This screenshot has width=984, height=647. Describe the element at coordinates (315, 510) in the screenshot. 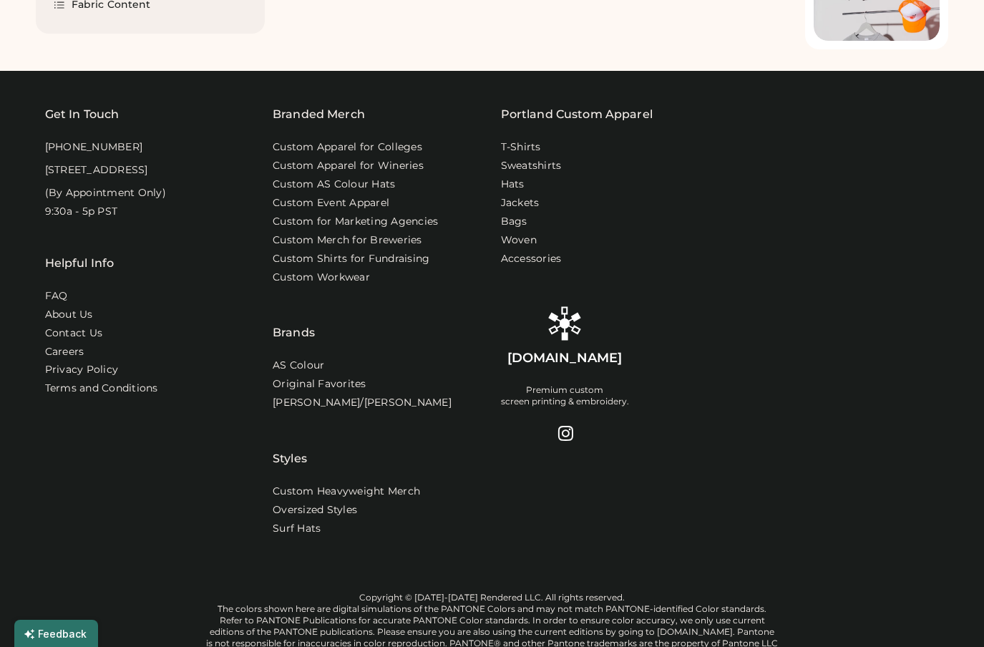

I see `a: Oversized Styles` at that location.